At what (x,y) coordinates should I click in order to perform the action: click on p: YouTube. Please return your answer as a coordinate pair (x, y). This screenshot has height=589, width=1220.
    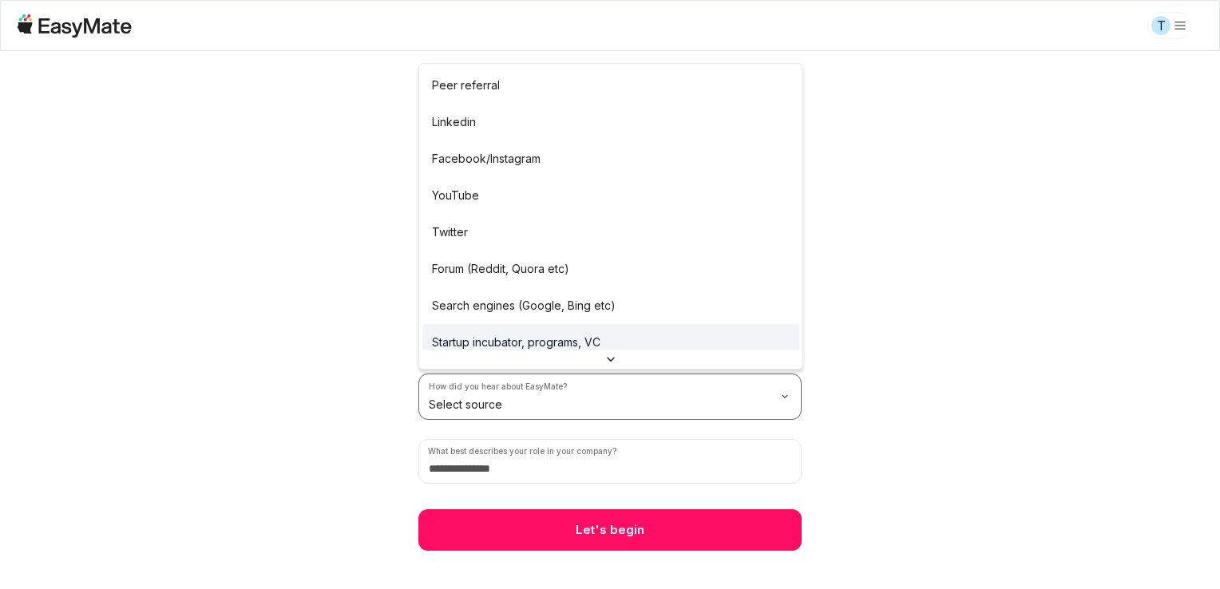
    Looking at the image, I should click on (455, 196).